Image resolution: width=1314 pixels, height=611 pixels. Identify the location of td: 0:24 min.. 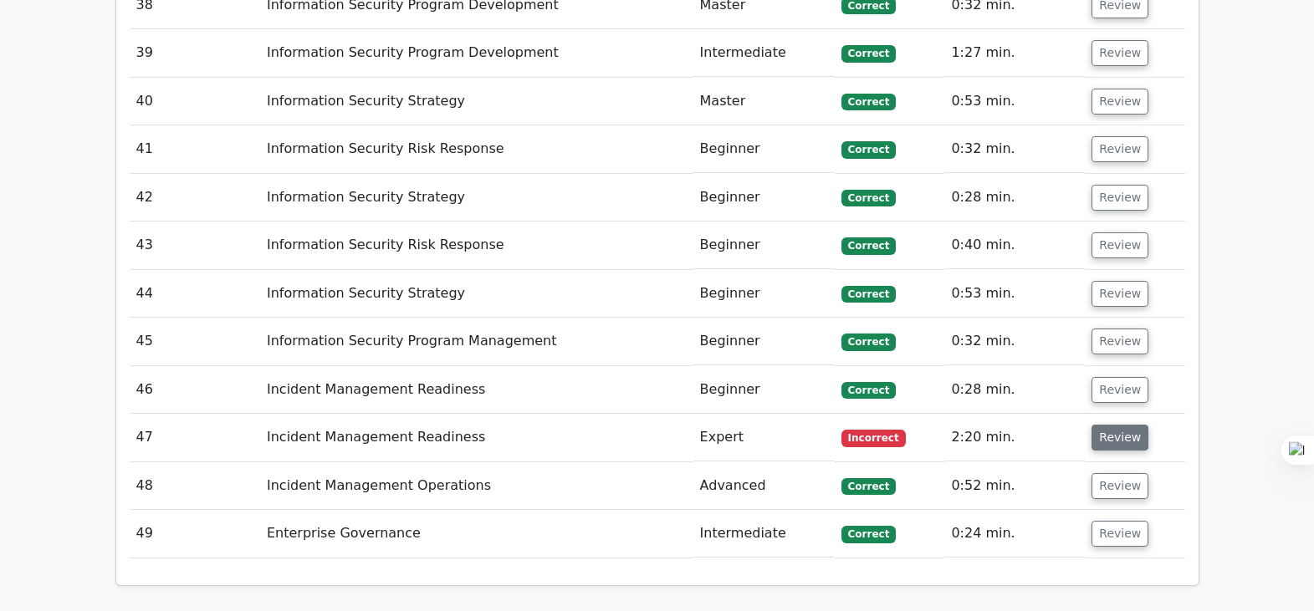
(1014, 533).